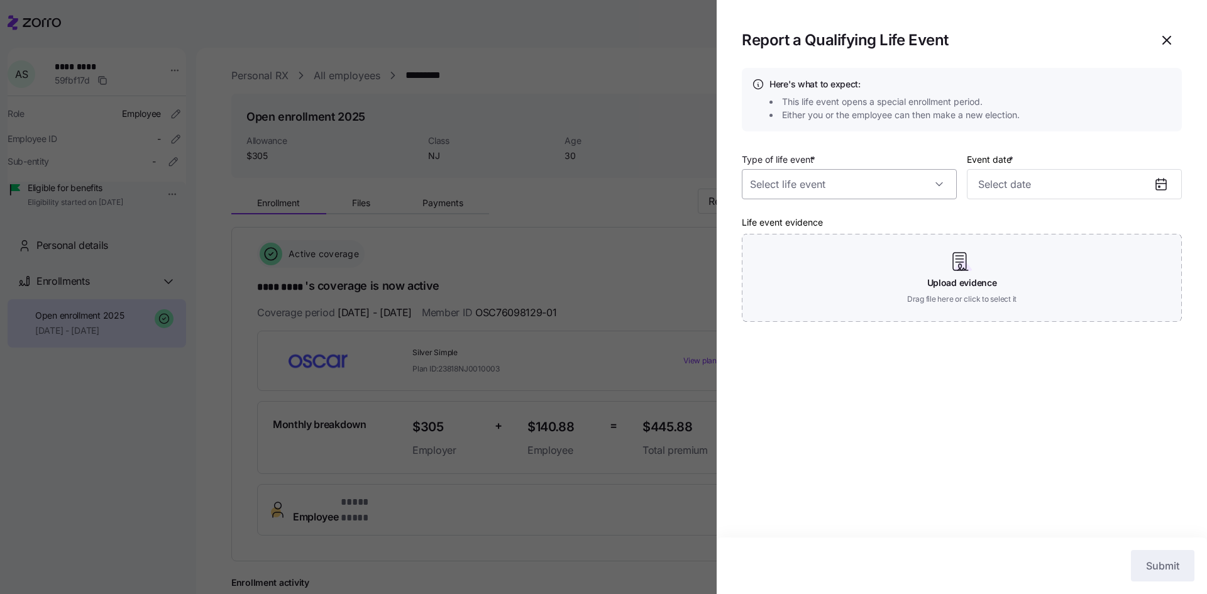 The width and height of the screenshot is (1207, 594). What do you see at coordinates (942, 40) in the screenshot?
I see `h1: Report a Qualifying Life Event` at bounding box center [942, 40].